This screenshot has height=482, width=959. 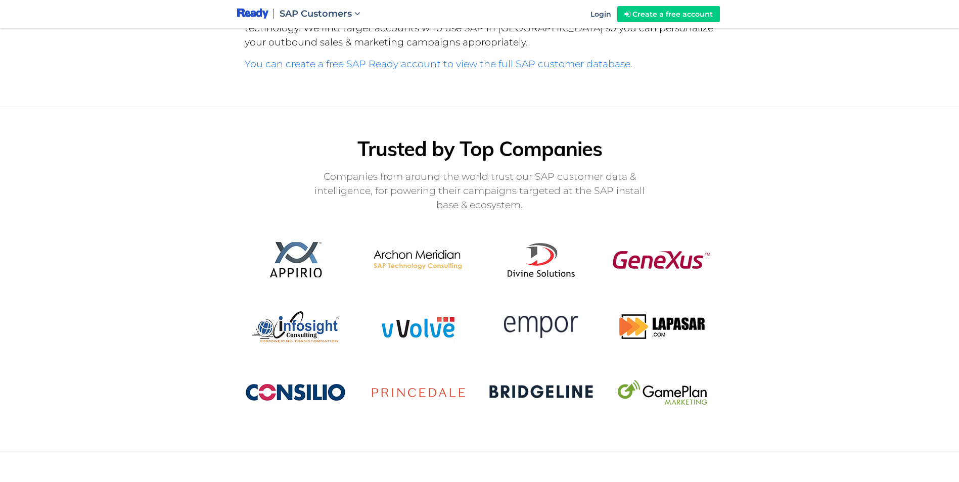 What do you see at coordinates (601, 14) in the screenshot?
I see `span: Login` at bounding box center [601, 14].